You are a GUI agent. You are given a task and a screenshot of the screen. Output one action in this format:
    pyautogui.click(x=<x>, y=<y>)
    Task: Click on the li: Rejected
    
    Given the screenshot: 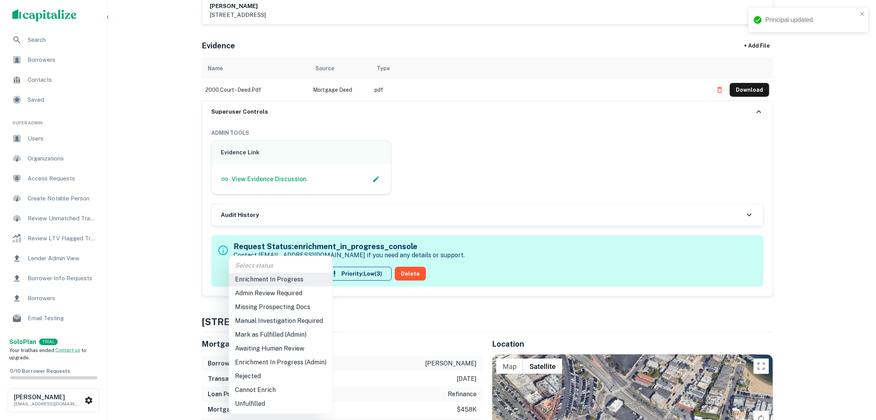 What is the action you would take?
    pyautogui.click(x=281, y=376)
    